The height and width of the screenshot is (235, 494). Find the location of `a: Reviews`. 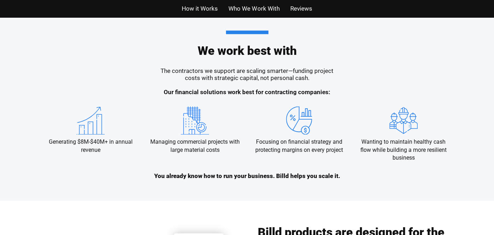

a: Reviews is located at coordinates (301, 8).